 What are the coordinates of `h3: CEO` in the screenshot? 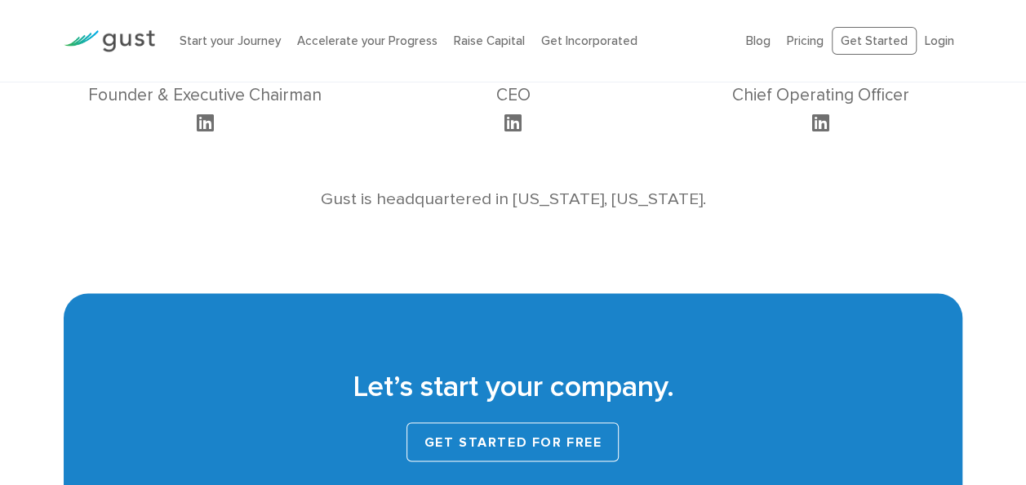 It's located at (512, 95).